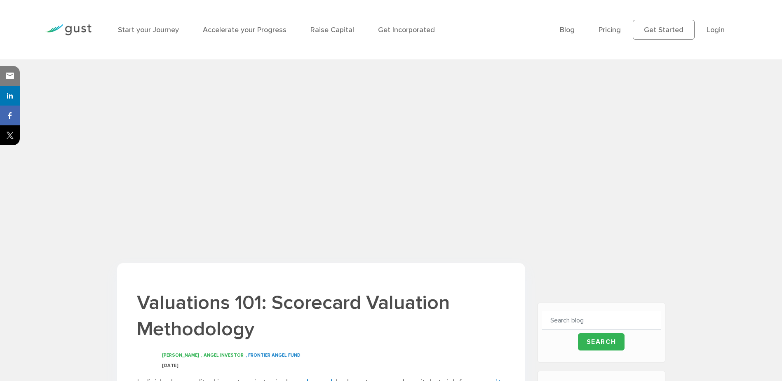  I want to click on a: Raise Capital, so click(332, 30).